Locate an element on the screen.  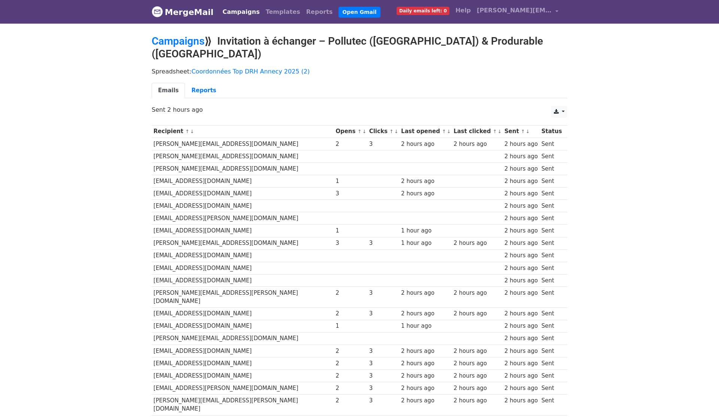
a: Help is located at coordinates (463, 10).